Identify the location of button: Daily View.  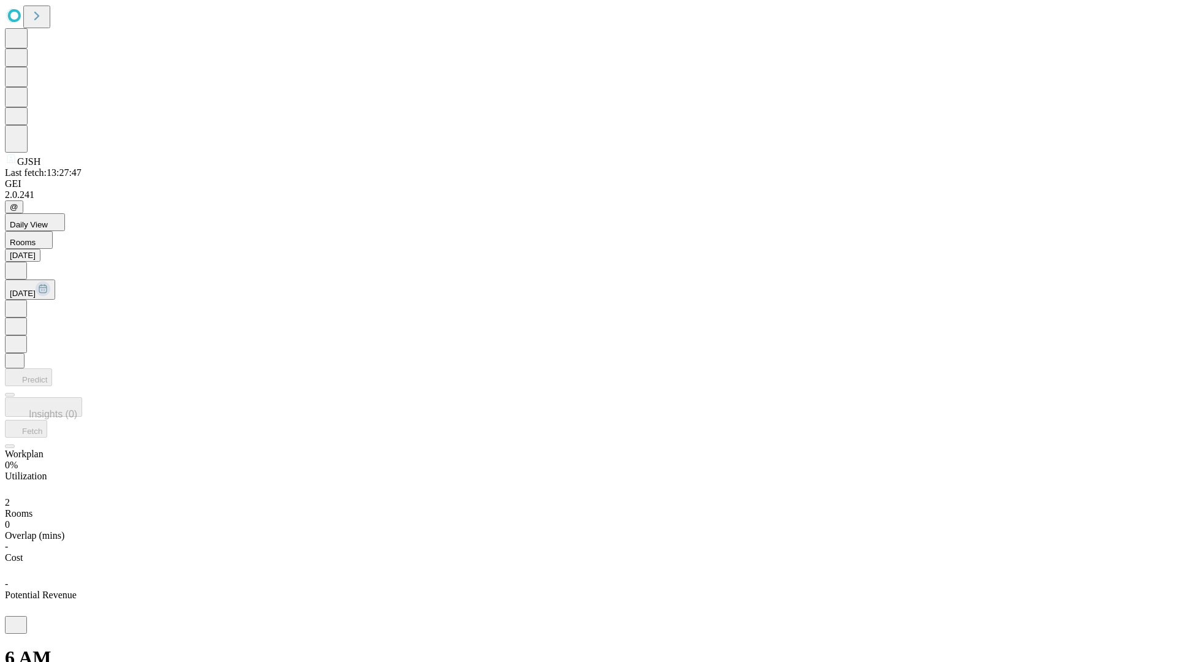
(35, 222).